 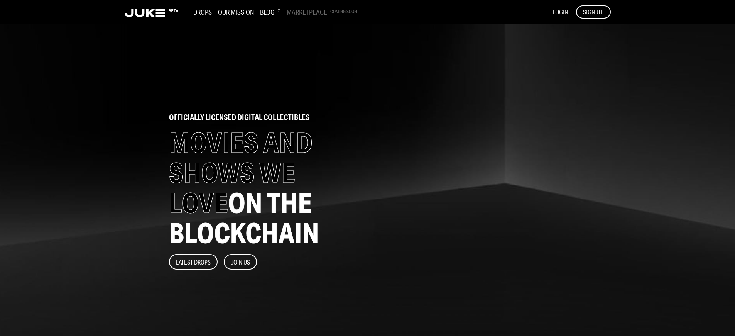 I want to click on span: ON THE BLOCKCHAIN, so click(x=244, y=217).